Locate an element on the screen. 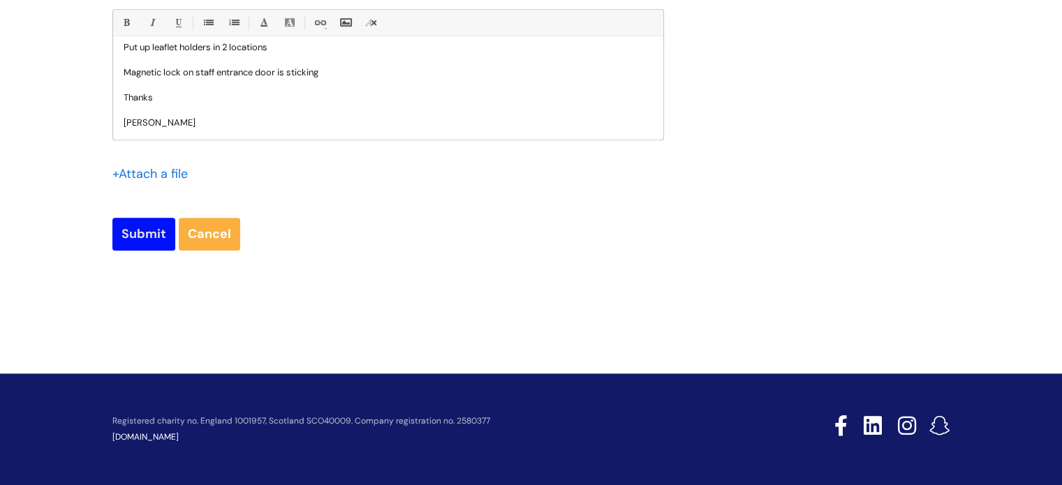  p: Thanks is located at coordinates (388, 98).